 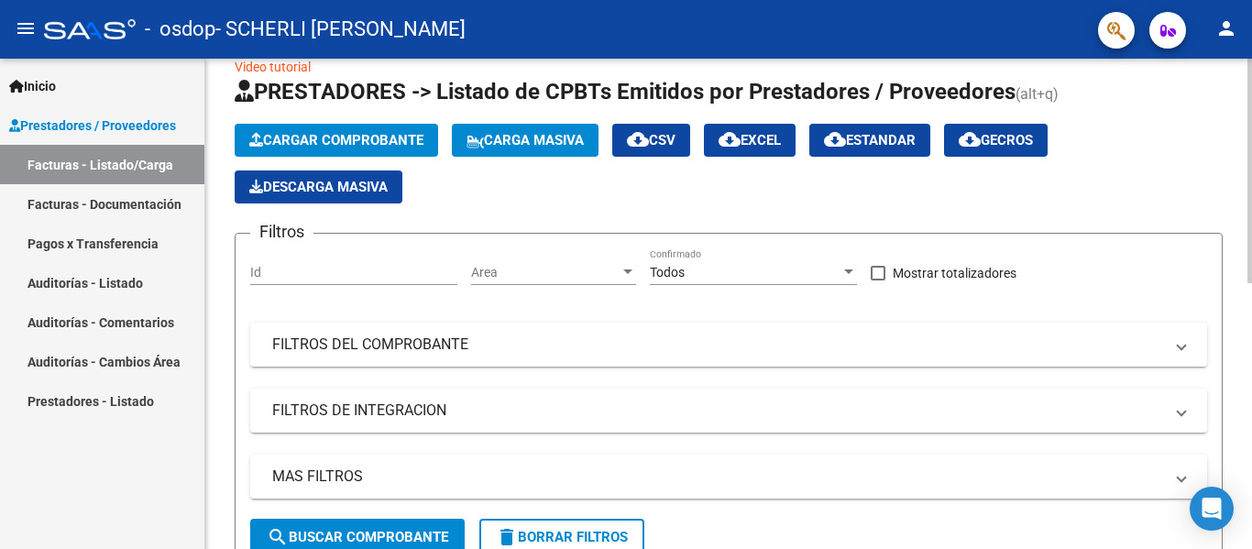 What do you see at coordinates (32, 86) in the screenshot?
I see `span: Inicio` at bounding box center [32, 86].